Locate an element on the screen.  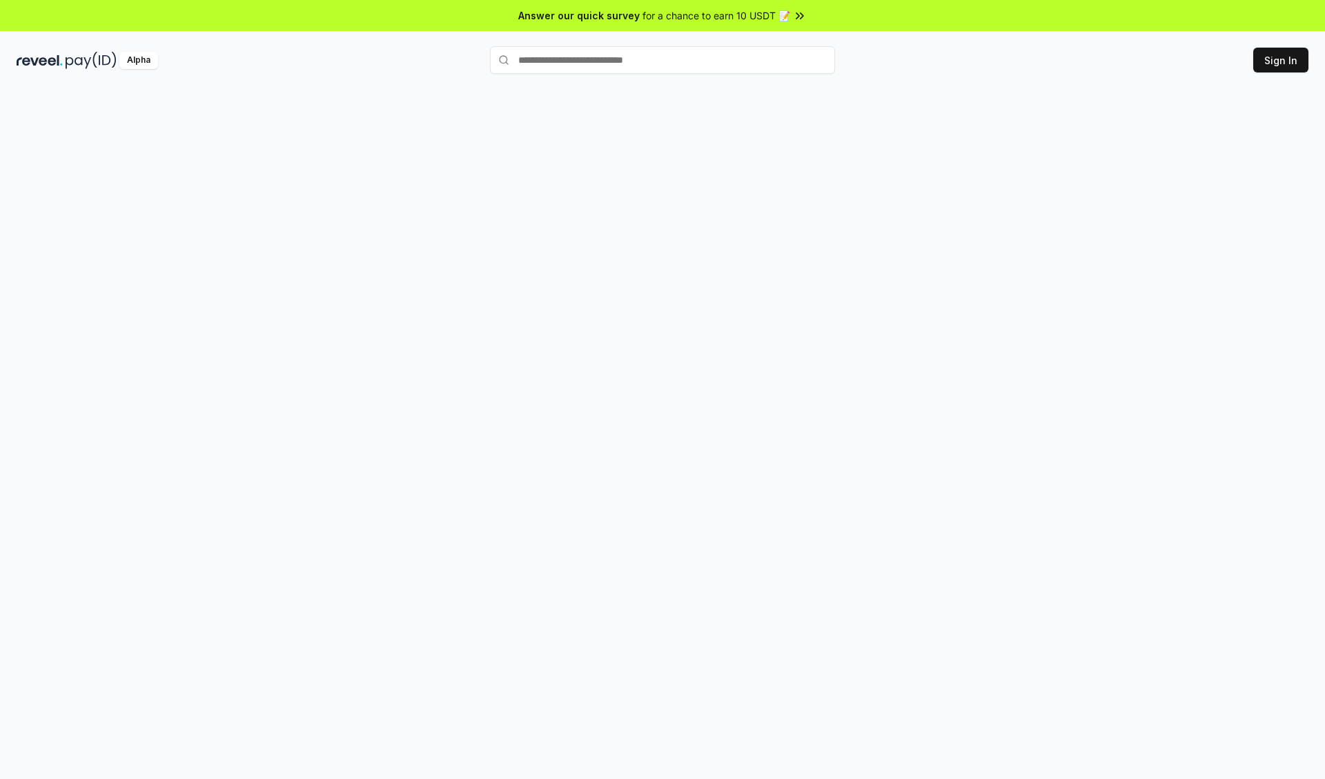
img: pay_id is located at coordinates (91, 60).